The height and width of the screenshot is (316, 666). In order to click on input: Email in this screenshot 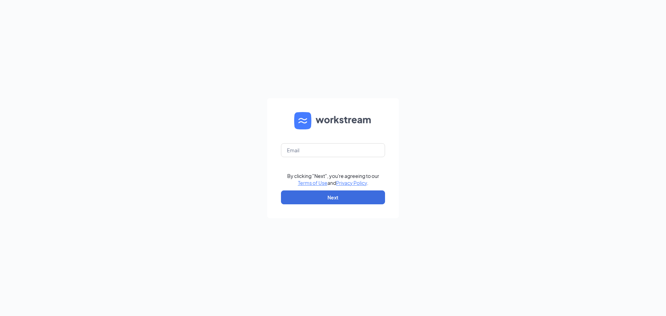, I will do `click(333, 150)`.